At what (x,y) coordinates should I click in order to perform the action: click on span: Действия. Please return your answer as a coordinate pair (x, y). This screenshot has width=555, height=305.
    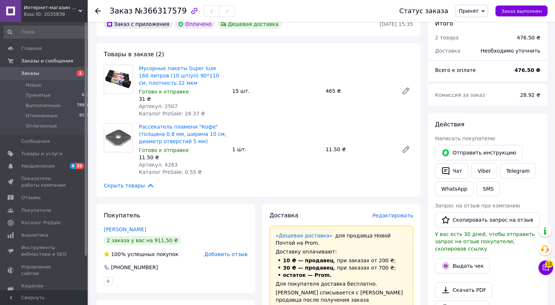
    Looking at the image, I should click on (450, 124).